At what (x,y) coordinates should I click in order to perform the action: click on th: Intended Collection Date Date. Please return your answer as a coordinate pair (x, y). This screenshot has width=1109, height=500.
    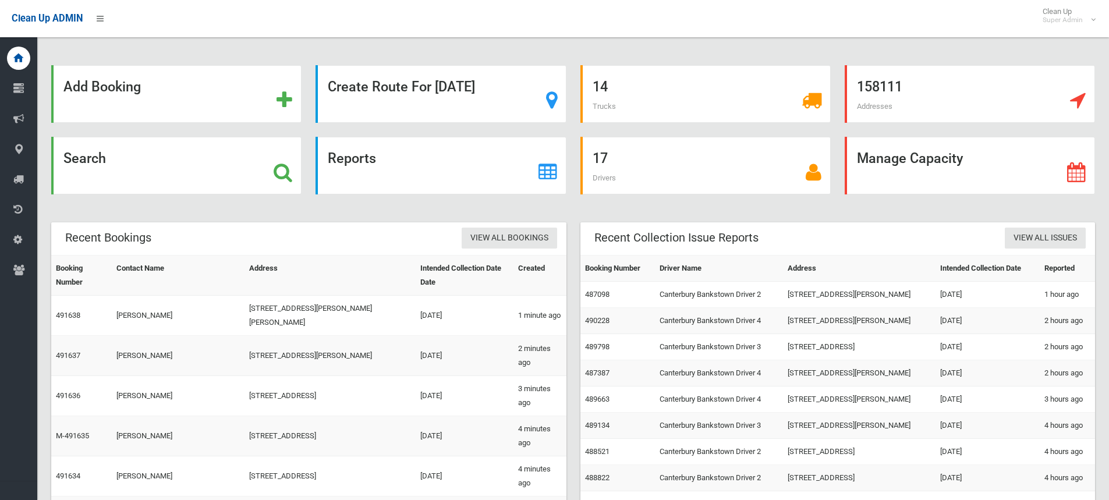
    Looking at the image, I should click on (465, 275).